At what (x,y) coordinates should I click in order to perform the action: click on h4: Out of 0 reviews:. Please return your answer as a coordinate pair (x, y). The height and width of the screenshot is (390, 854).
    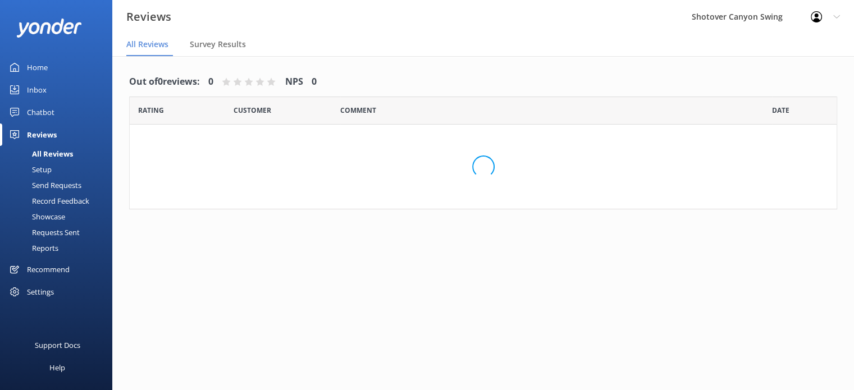
    Looking at the image, I should click on (165, 82).